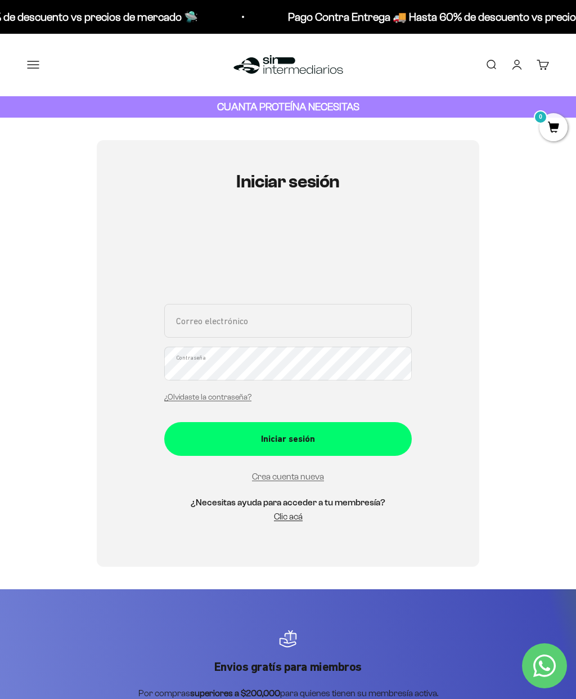 This screenshot has height=699, width=576. What do you see at coordinates (288, 503) in the screenshot?
I see `h5: ¿Necesitas ayuda para acceder a tu membresía?` at bounding box center [288, 503].